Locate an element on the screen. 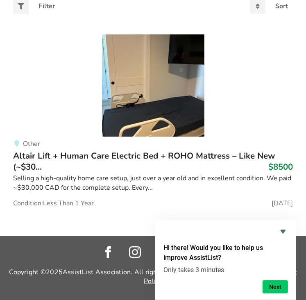  span: Condition: Less Than 1 Year is located at coordinates (53, 203).